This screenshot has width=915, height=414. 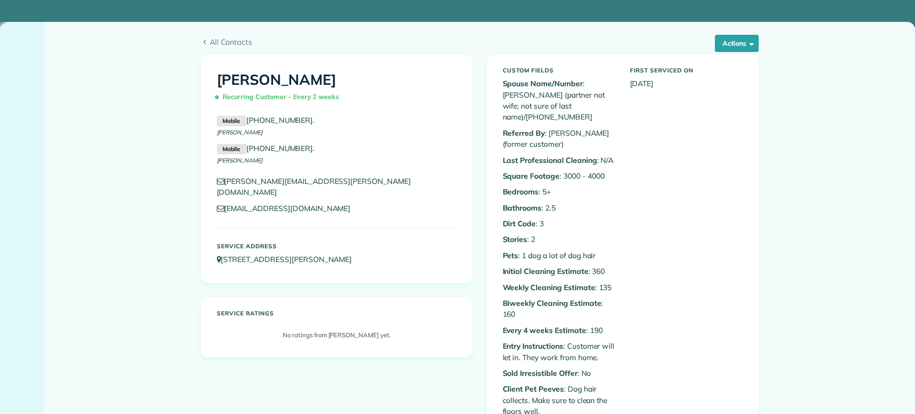 I want to click on p: : No, so click(x=559, y=373).